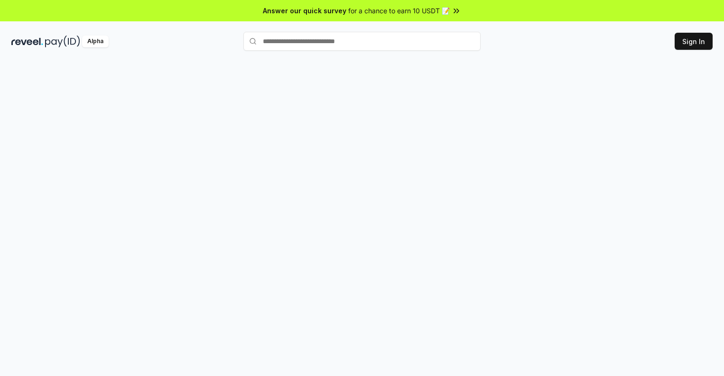 This screenshot has height=376, width=724. Describe the element at coordinates (694, 41) in the screenshot. I see `button: Sign In` at that location.